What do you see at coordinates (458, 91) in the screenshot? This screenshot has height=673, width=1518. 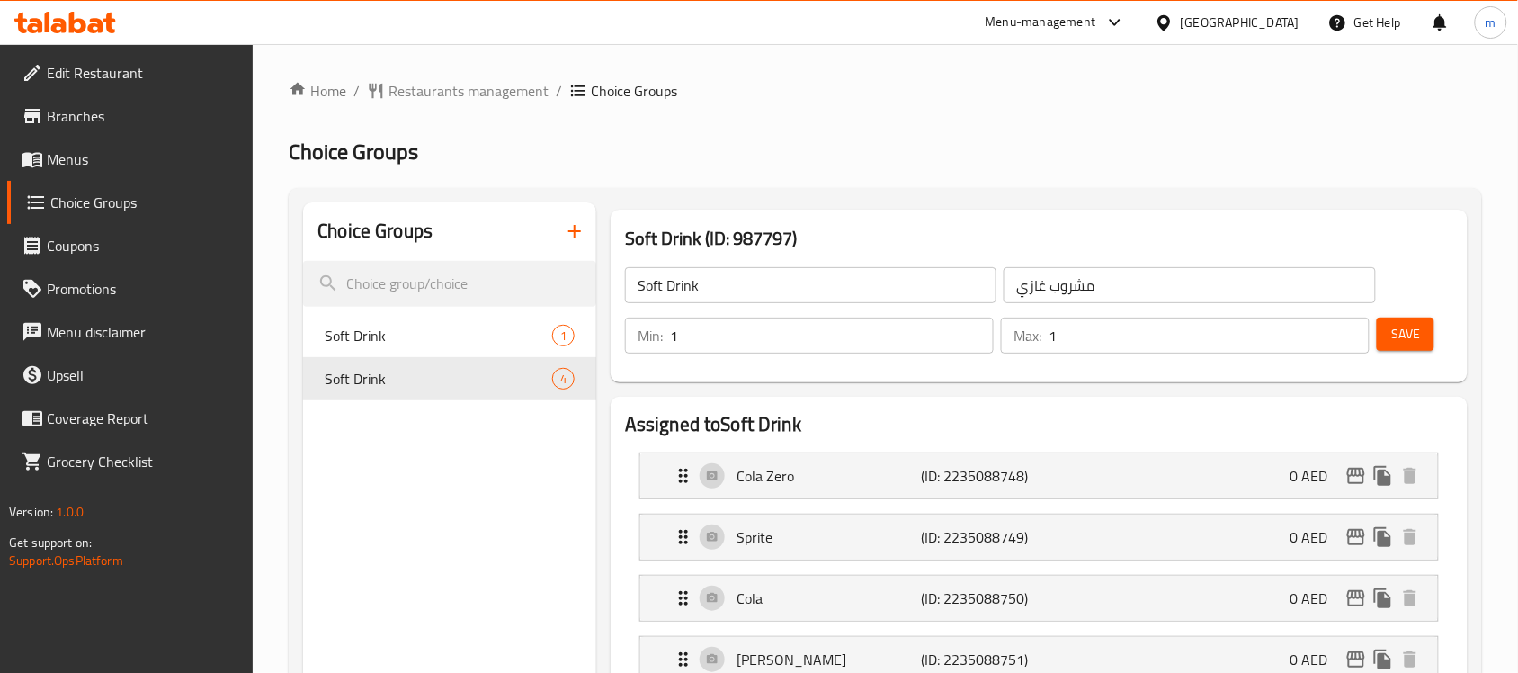 I see `a: Restaurants management` at bounding box center [458, 91].